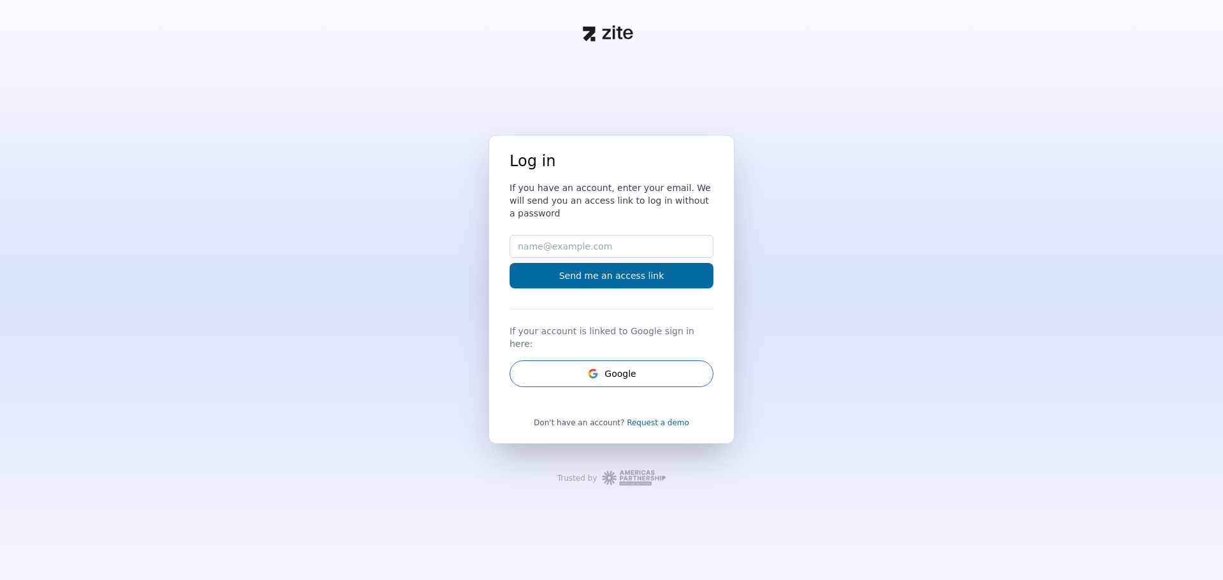  Describe the element at coordinates (611, 246) in the screenshot. I see `input: name@example.com` at that location.